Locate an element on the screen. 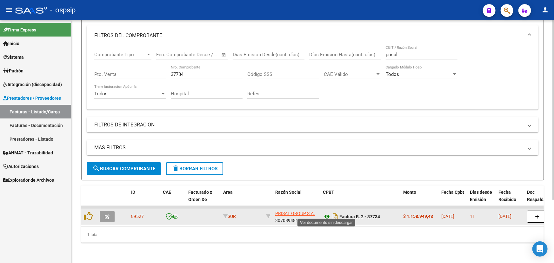 The width and height of the screenshot is (554, 263). mat-expansion-panel-header: FILTROS DE INTEGRACION is located at coordinates (313, 125).